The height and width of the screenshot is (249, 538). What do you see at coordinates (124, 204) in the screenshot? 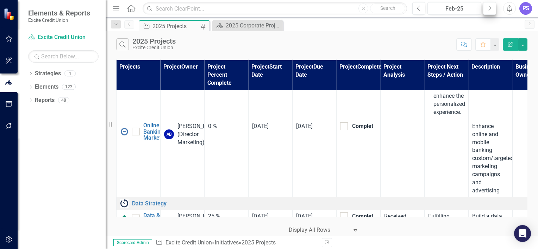
I see `img: Ongoing` at bounding box center [124, 204].